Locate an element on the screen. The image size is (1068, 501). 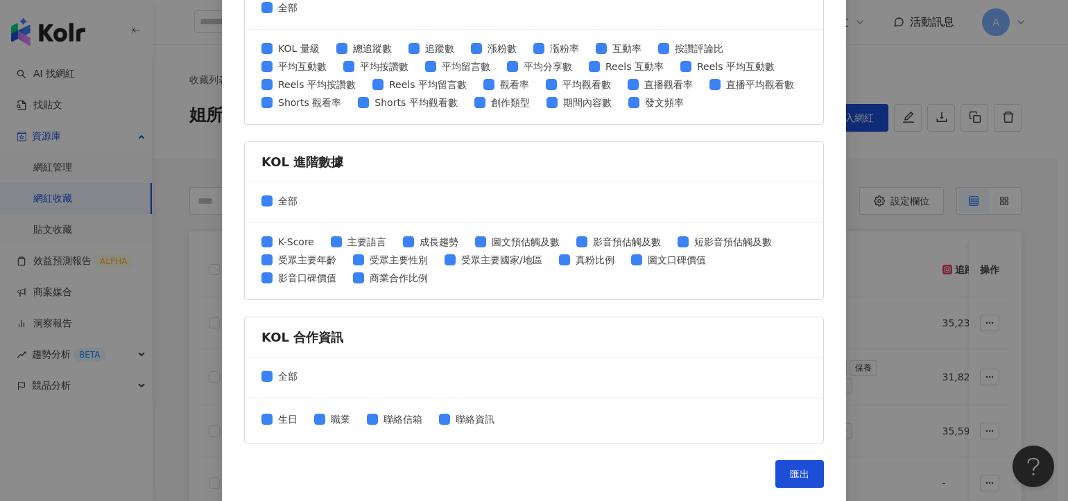
span: 漲粉率 is located at coordinates (565, 49).